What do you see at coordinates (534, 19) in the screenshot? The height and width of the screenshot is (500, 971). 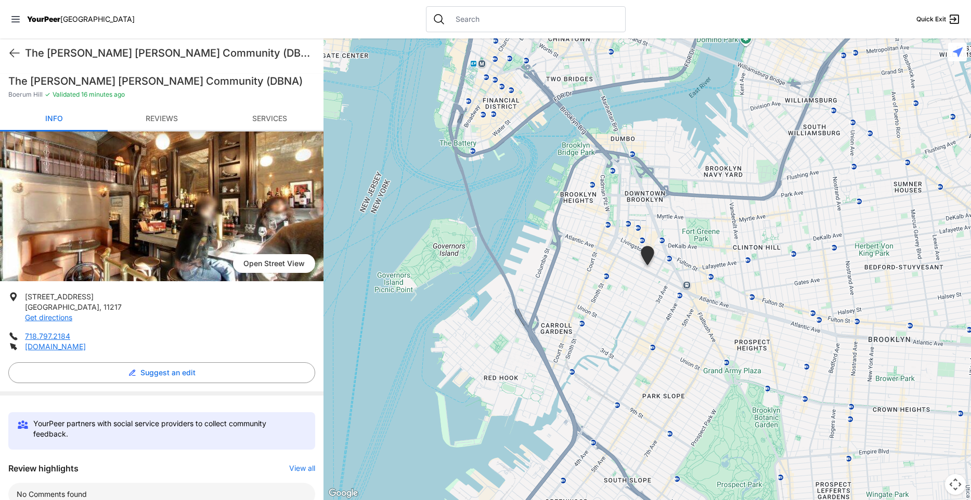 I see `input: Search` at bounding box center [534, 19].